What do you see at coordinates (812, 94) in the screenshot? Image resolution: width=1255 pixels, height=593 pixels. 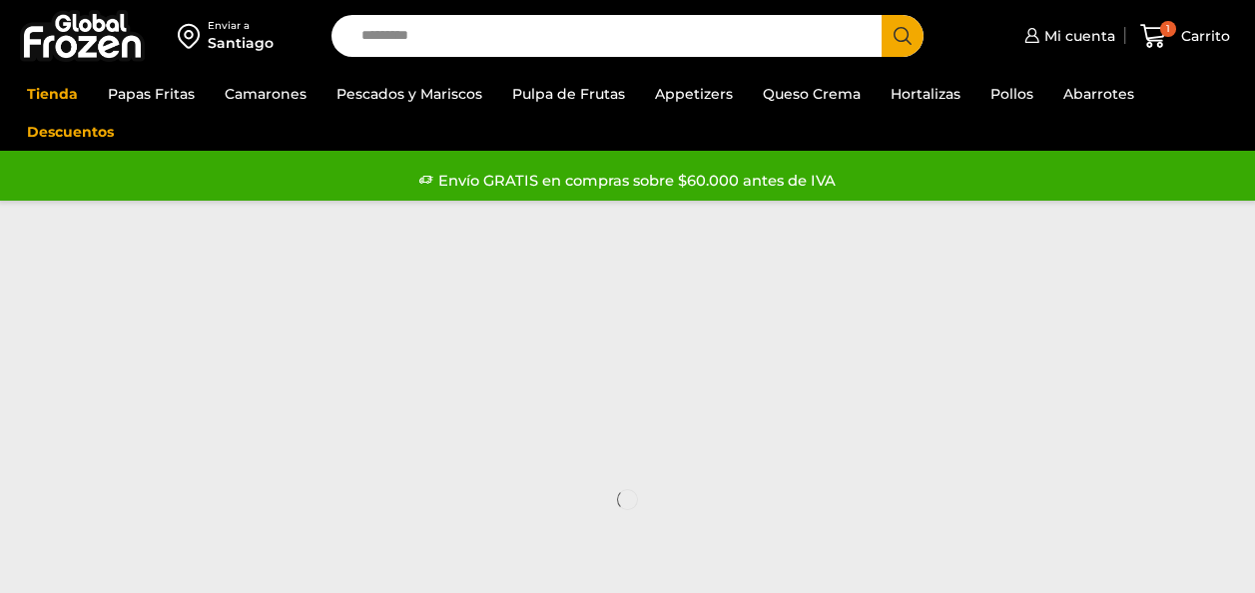 I see `a: Queso Crema` at bounding box center [812, 94].